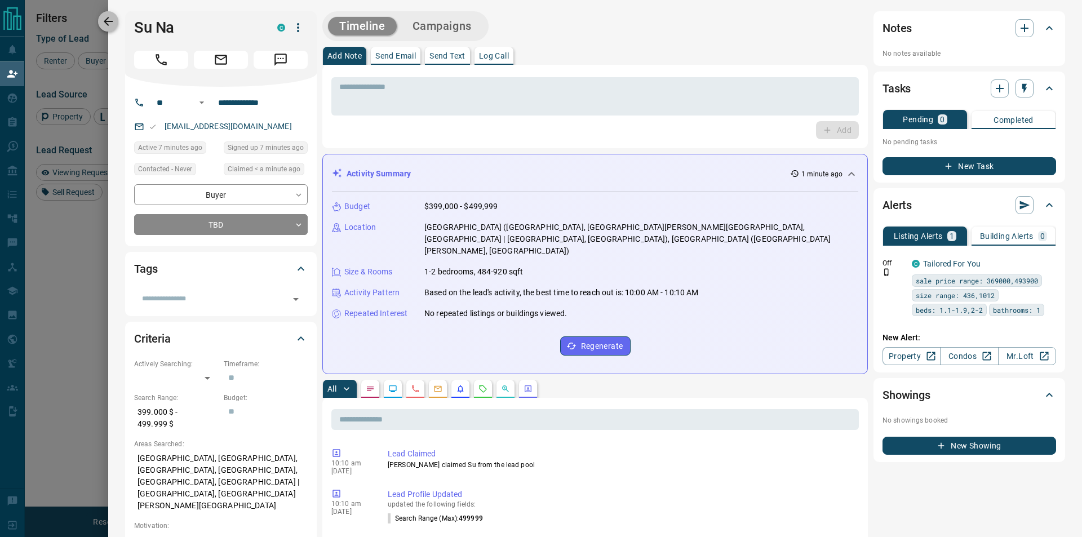 Image resolution: width=1082 pixels, height=537 pixels. What do you see at coordinates (442, 26) in the screenshot?
I see `button: Campaigns` at bounding box center [442, 26].